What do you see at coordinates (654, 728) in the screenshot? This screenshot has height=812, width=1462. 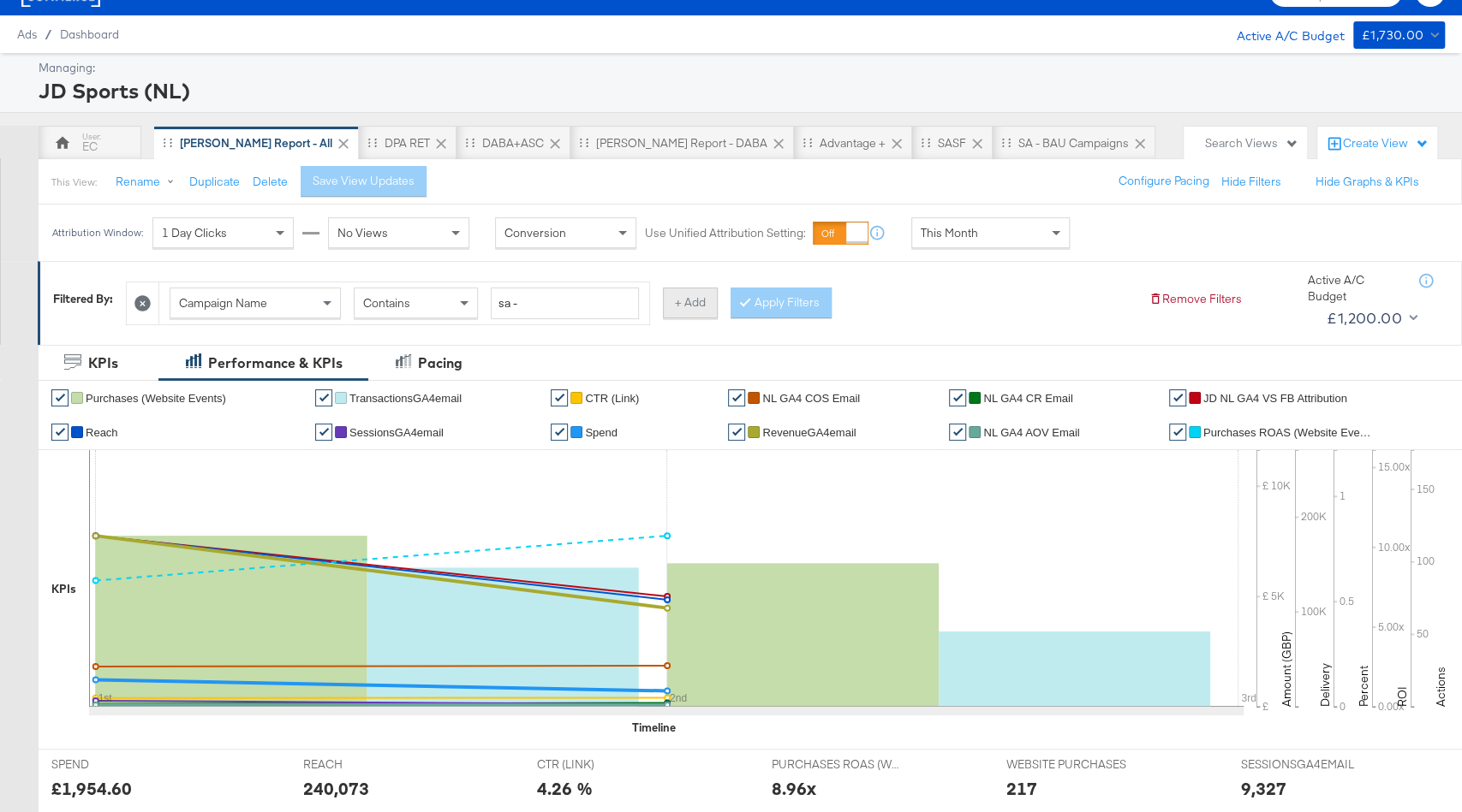 I see `div: Timeline` at bounding box center [654, 728].